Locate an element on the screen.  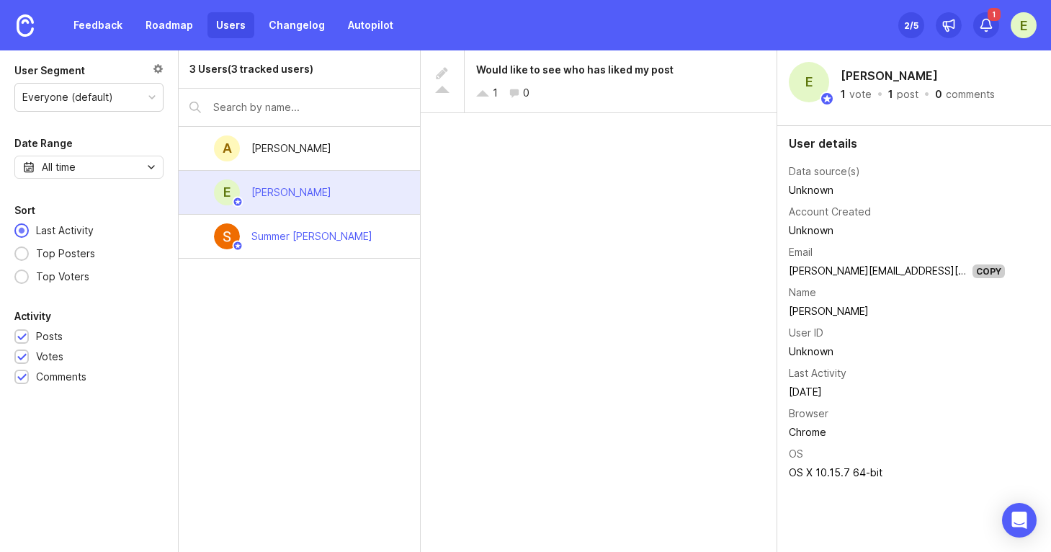
div: Votes is located at coordinates (50, 357).